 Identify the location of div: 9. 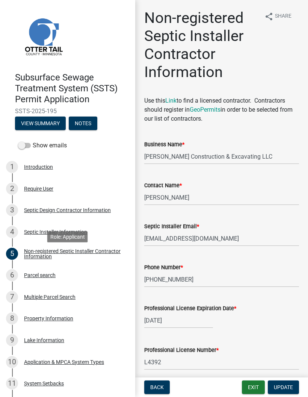
(12, 340).